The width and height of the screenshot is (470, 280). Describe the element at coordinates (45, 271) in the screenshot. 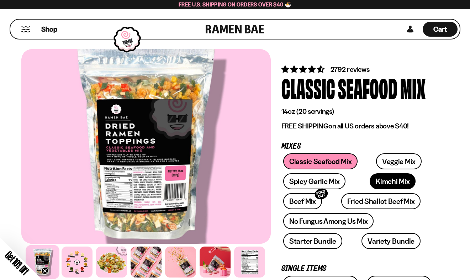

I see `button: Close teaser` at that location.